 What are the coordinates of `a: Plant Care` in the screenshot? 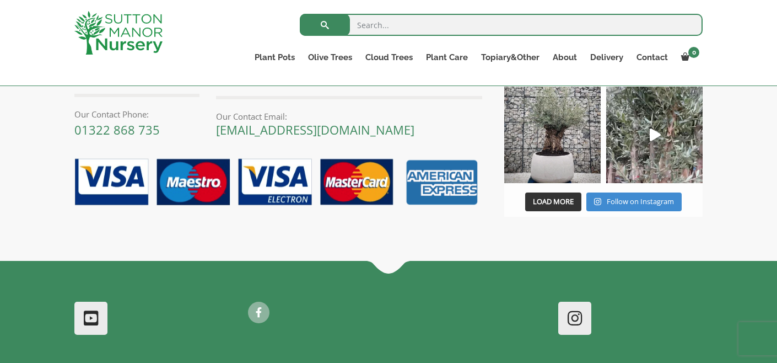 It's located at (447, 57).